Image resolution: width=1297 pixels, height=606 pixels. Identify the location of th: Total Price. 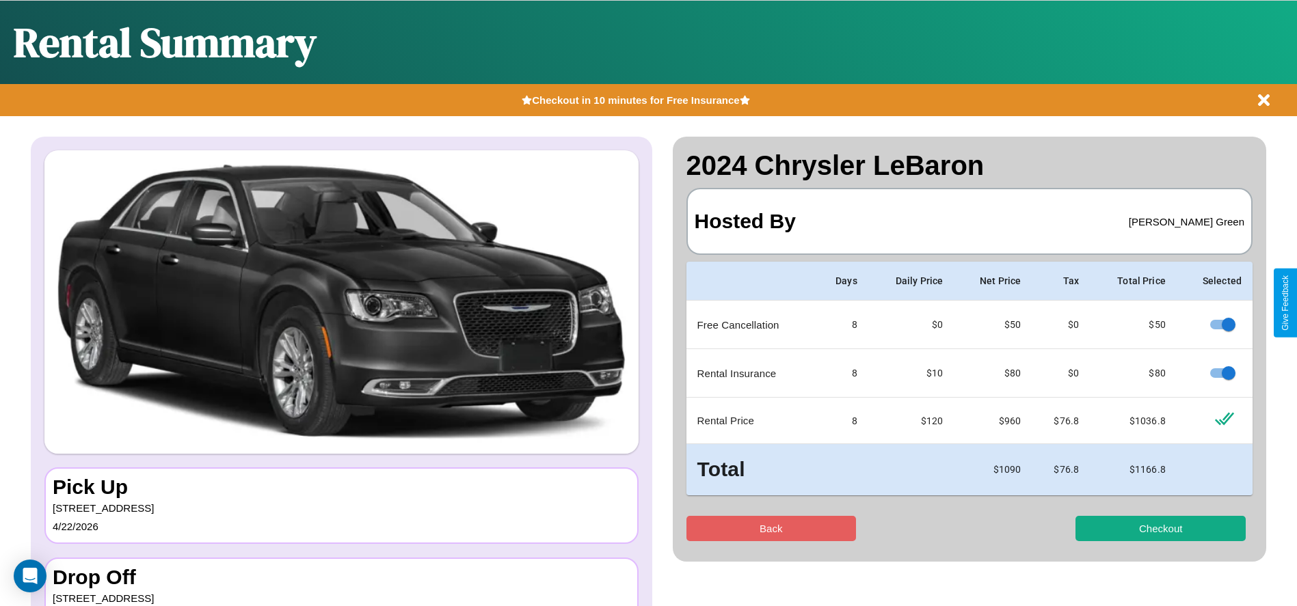
(1133, 281).